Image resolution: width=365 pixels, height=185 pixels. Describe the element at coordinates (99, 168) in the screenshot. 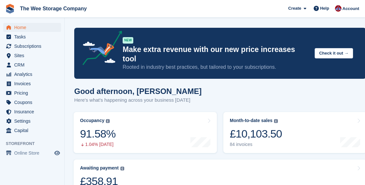

I see `div: Awaiting payment` at that location.